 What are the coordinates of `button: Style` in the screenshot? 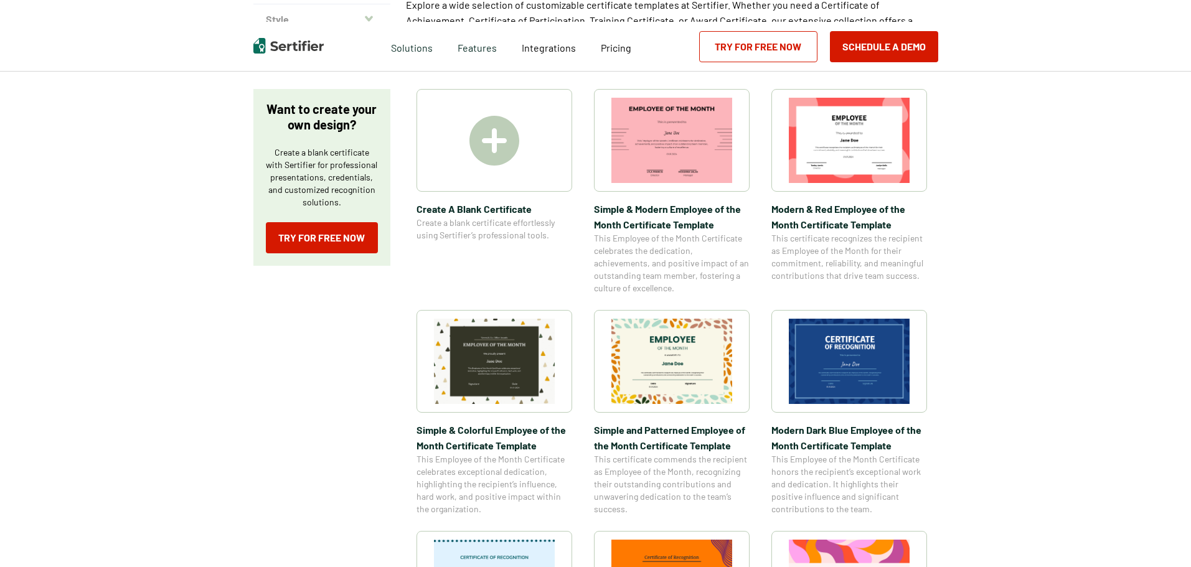 It's located at (322, 19).